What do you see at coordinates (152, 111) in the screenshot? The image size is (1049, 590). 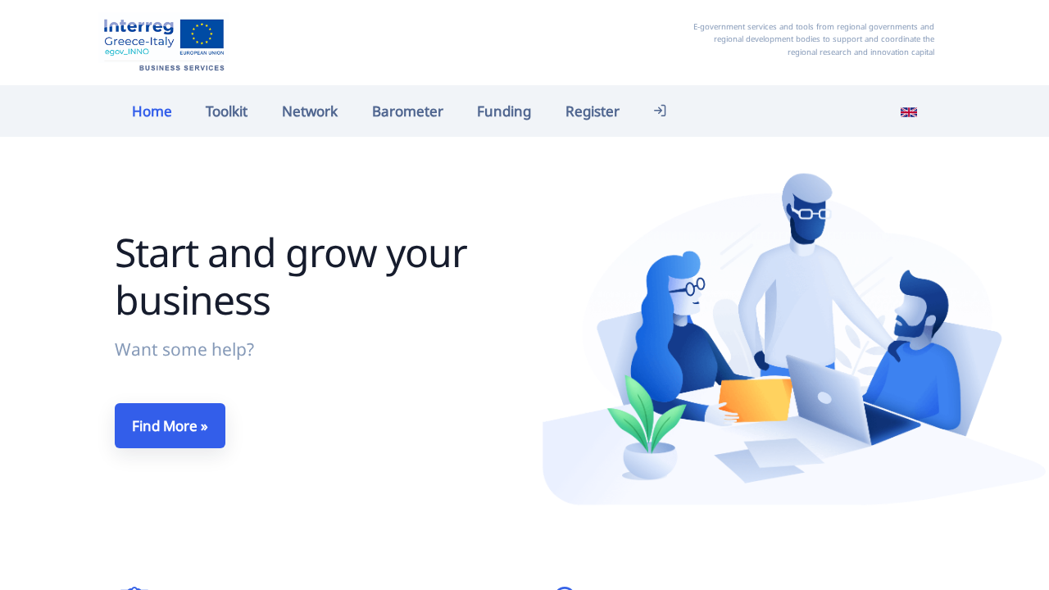 I see `a: Home` at bounding box center [152, 111].